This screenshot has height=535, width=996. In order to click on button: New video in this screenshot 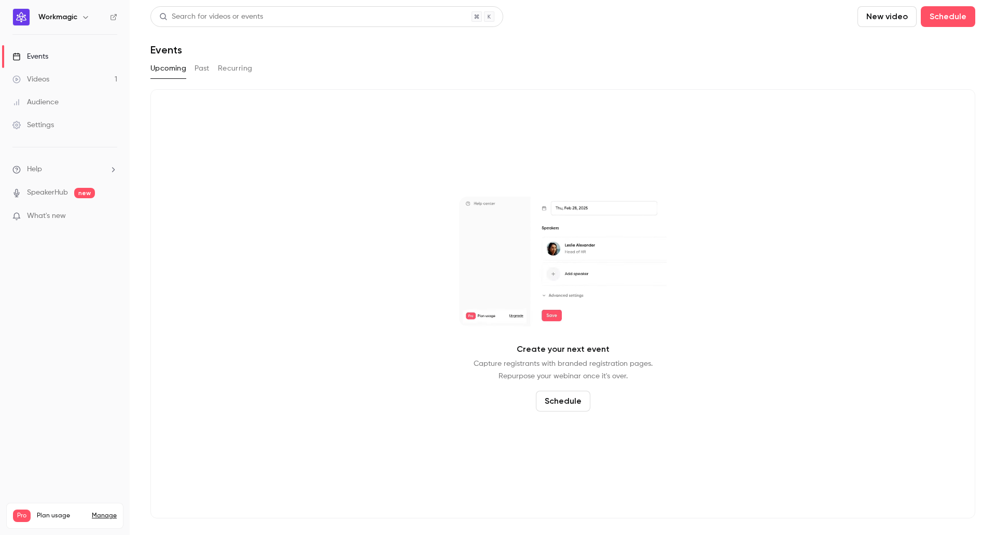, I will do `click(887, 17)`.